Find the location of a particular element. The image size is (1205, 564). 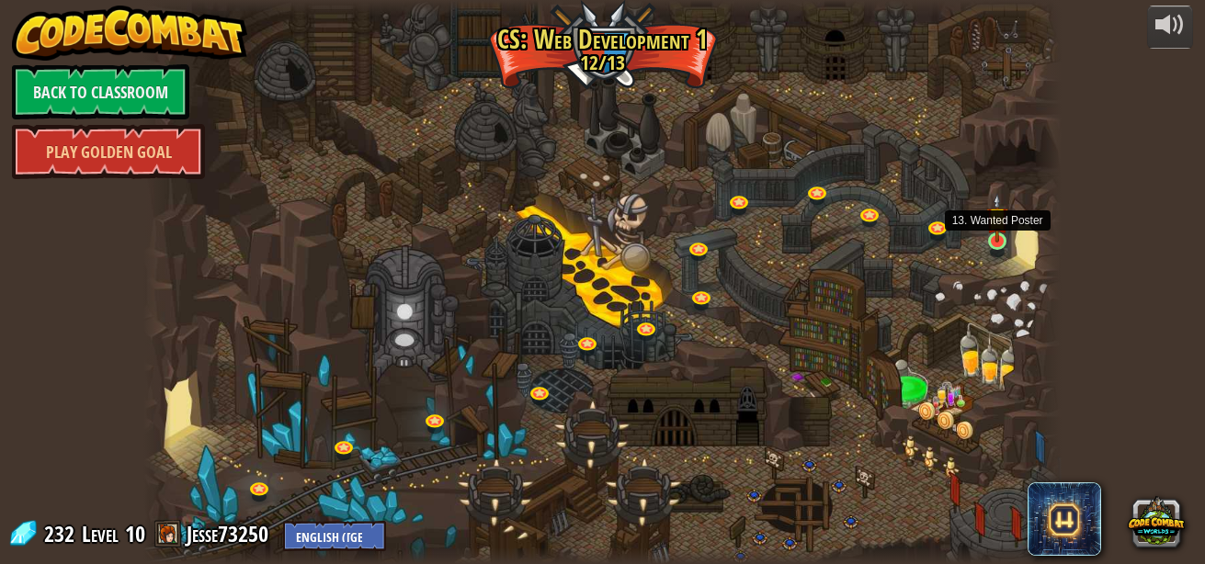

img: level-banner-started.png is located at coordinates (997, 218).